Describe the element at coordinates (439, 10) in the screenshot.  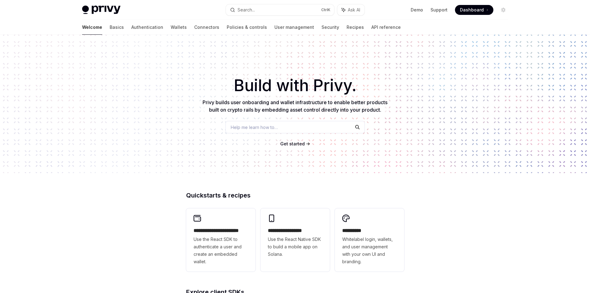
I see `a: Support` at that location.